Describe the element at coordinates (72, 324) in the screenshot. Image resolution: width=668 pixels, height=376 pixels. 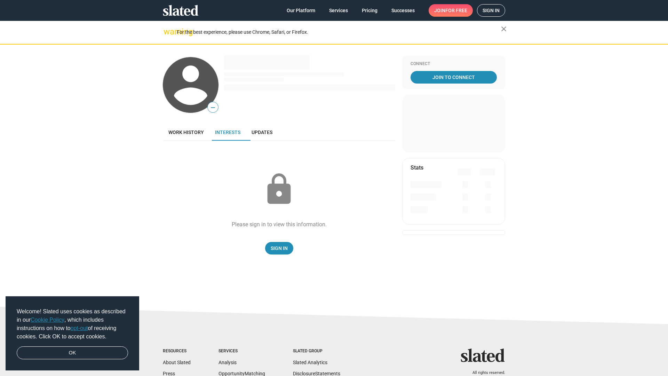
I see `span: Welcome! Slated uses cookies as described in our , which includes instructions on how to of recei...` at that location.